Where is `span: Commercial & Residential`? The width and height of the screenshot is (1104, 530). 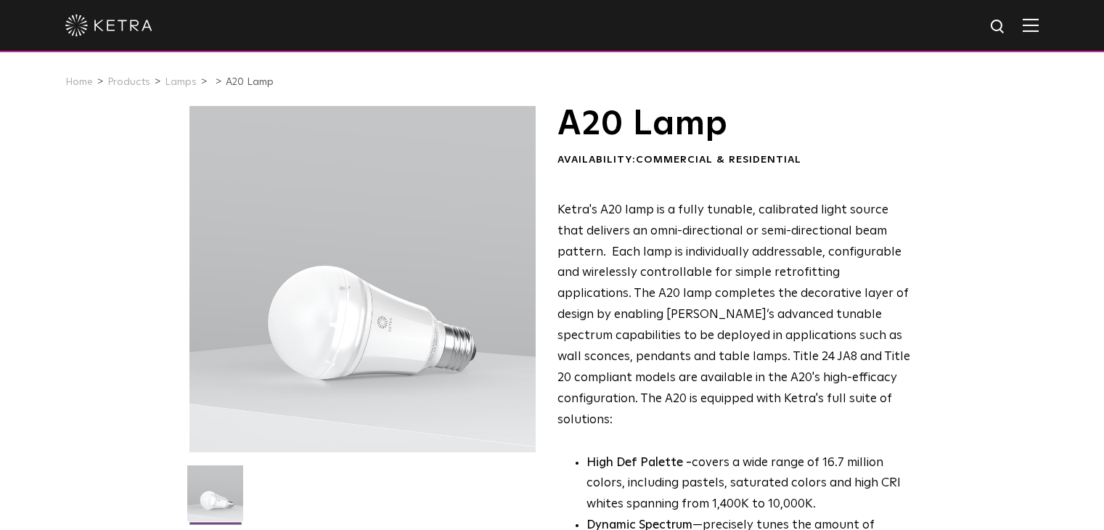
span: Commercial & Residential is located at coordinates (718, 160).